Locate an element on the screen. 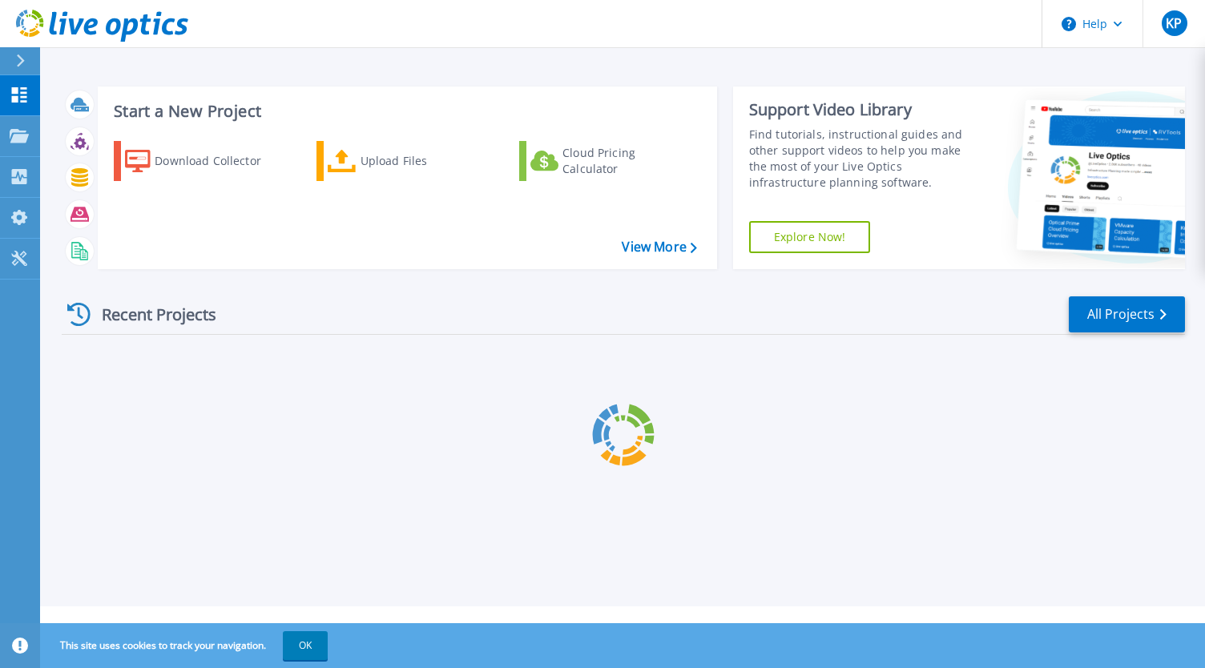  a: Cloud Pricing Calculator is located at coordinates (608, 161).